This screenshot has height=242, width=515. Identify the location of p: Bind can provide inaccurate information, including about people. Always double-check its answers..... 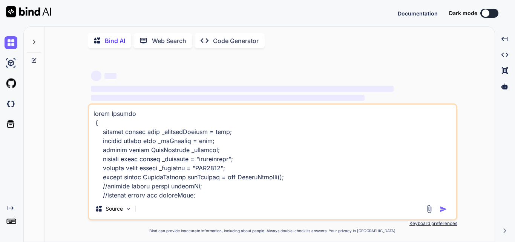
(273, 231).